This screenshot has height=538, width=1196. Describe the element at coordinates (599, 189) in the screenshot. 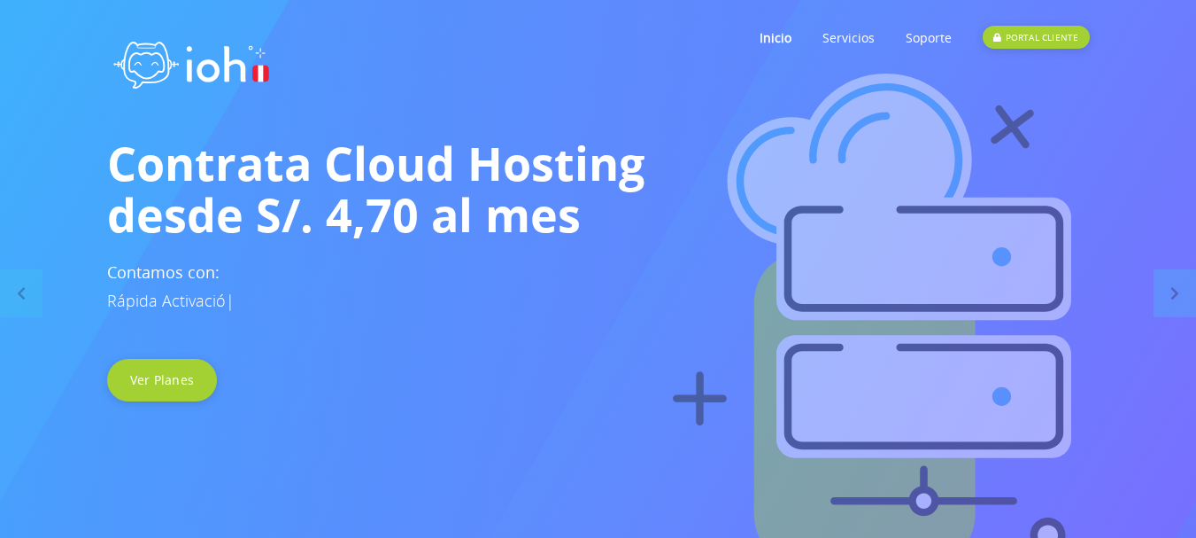

I see `h1: Contrata Cloud Hosting desde S/. 4,70 al mes` at that location.